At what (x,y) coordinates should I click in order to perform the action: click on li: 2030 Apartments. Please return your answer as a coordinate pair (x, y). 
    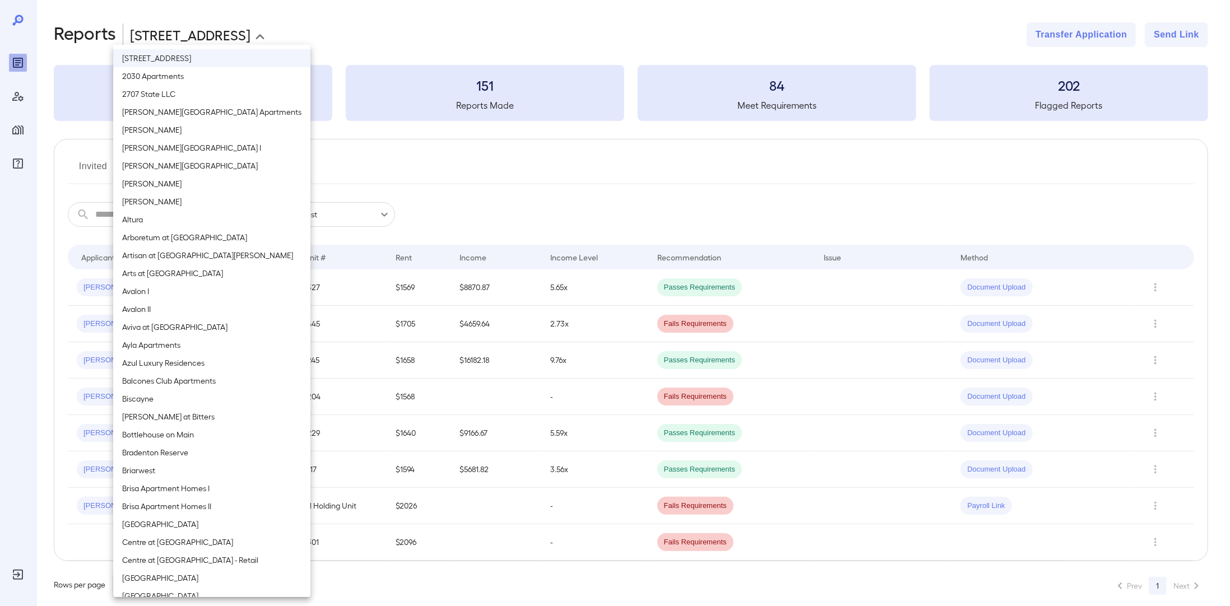
    Looking at the image, I should click on (212, 76).